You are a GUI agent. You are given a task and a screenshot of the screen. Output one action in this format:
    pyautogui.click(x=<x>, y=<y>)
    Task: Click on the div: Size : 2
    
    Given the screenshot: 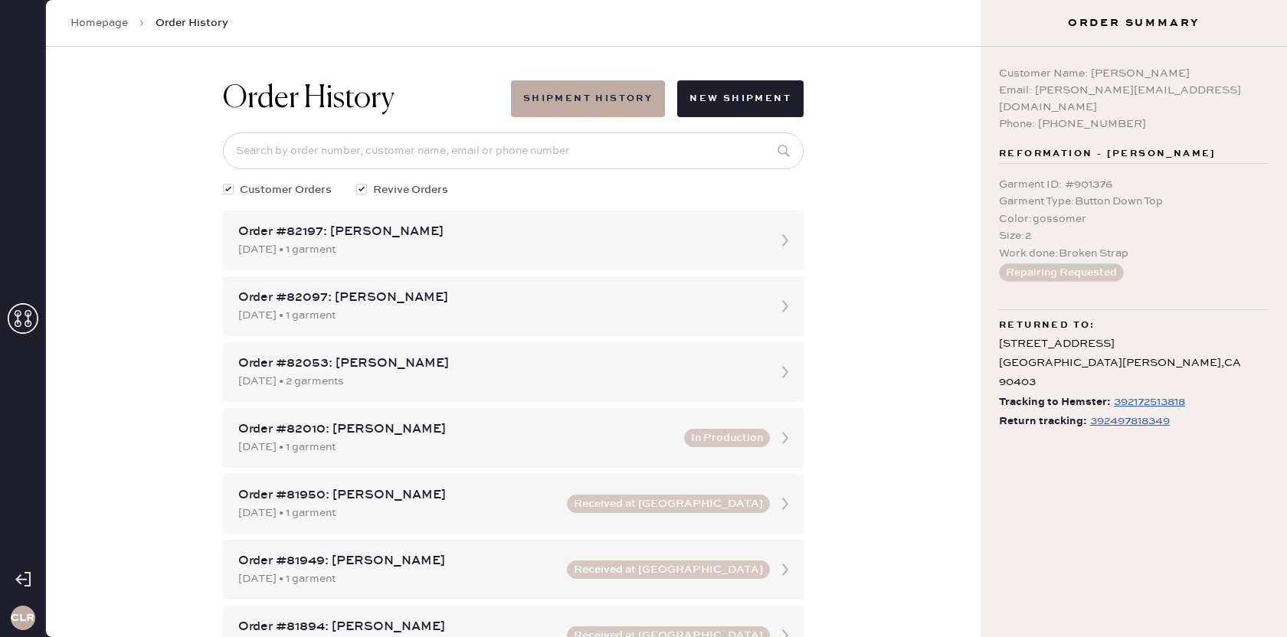 What is the action you would take?
    pyautogui.click(x=1134, y=236)
    